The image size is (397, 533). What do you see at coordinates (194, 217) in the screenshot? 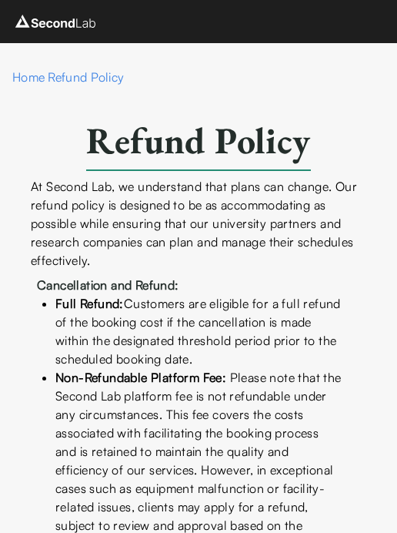
I see `span: At Second Lab, we understand that plans can change. Our refund policy is designed to be as accomm...` at bounding box center [194, 217].